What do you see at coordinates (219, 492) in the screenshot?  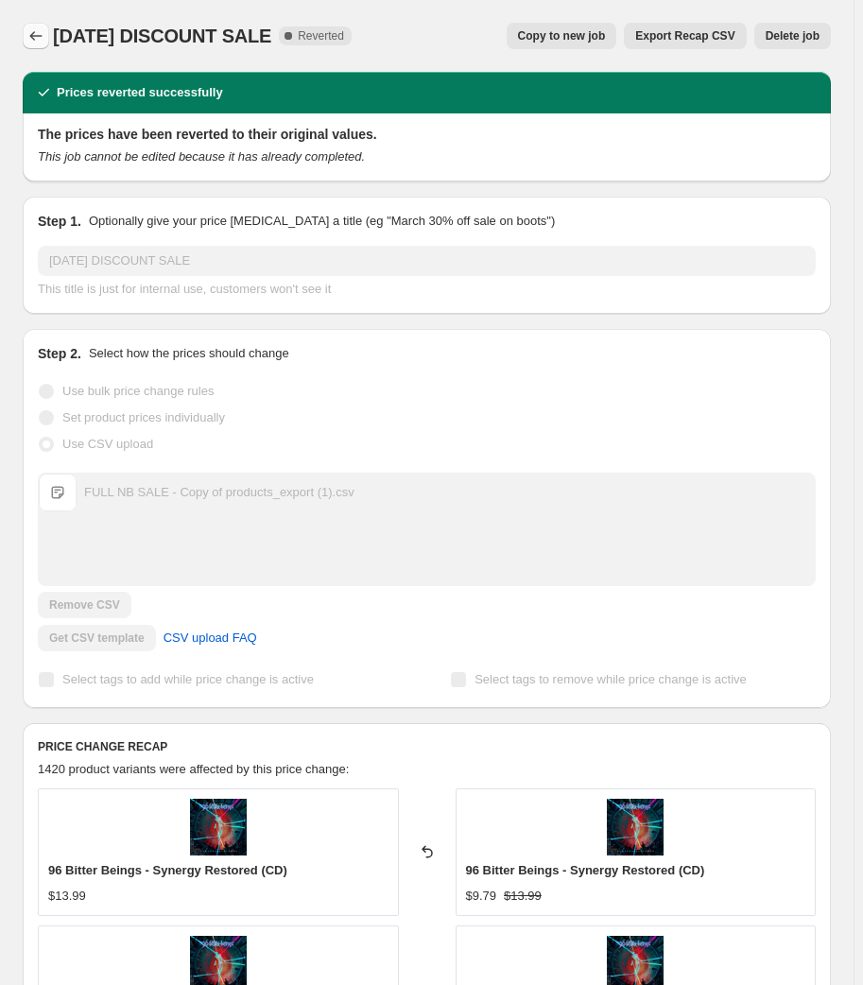 I see `div: FULL NB SALE - Copy of products_export (1).csv` at bounding box center [219, 492].